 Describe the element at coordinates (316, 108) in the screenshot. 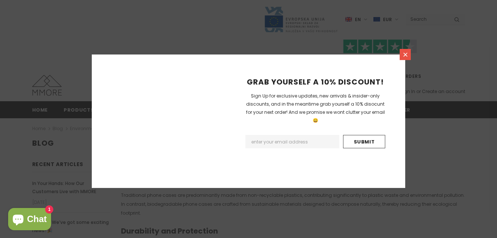

I see `span: Sign Up for exclusive updates, new arrivals & insider-only discounts, and in the meantime grab yo...` at that location.